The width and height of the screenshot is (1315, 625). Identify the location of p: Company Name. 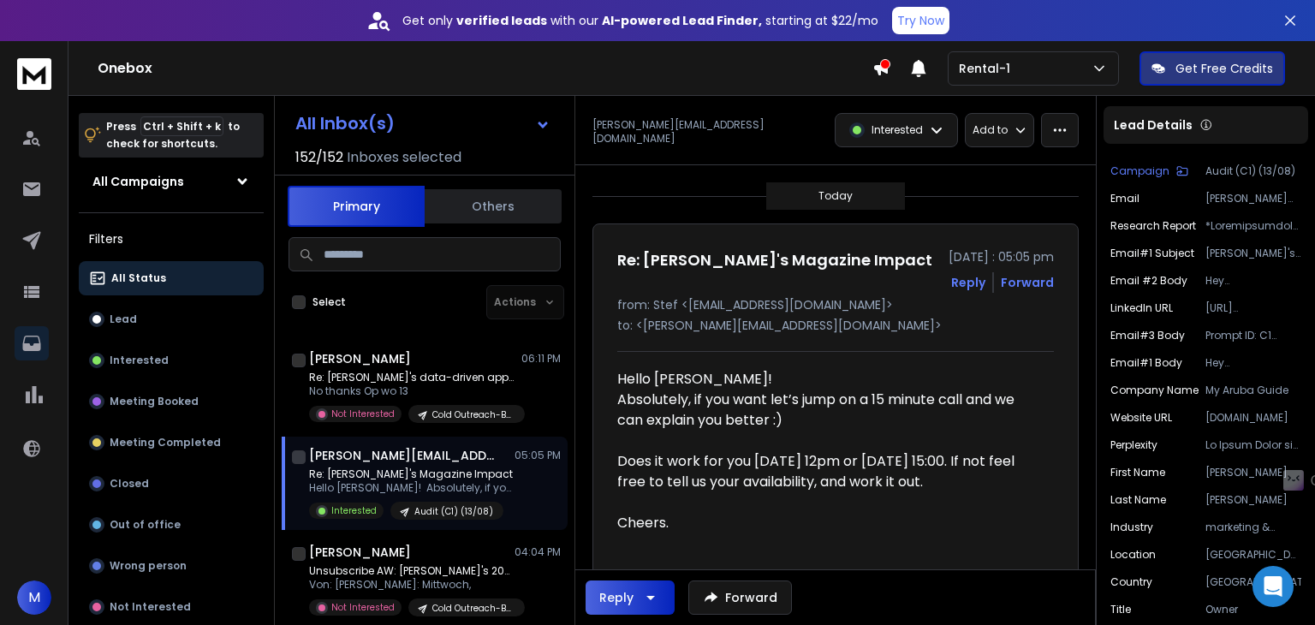
(1154, 390).